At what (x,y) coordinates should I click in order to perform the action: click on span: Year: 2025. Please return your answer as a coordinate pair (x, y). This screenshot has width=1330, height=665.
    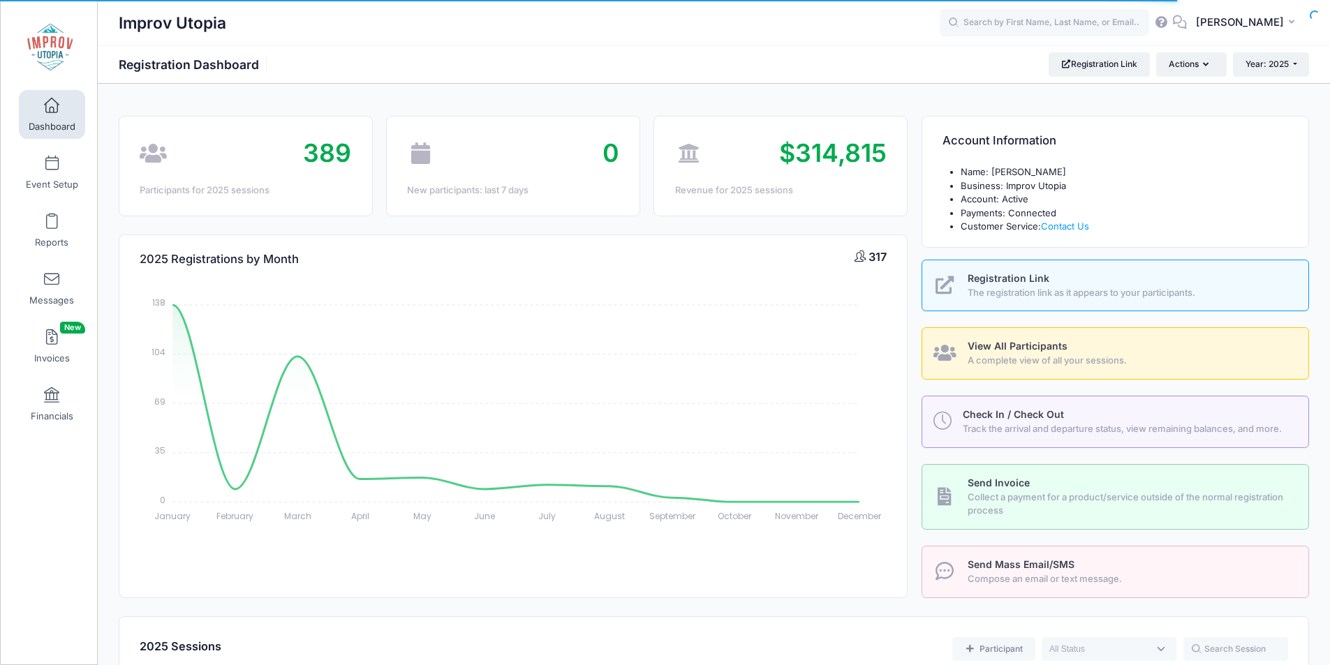
    Looking at the image, I should click on (1267, 64).